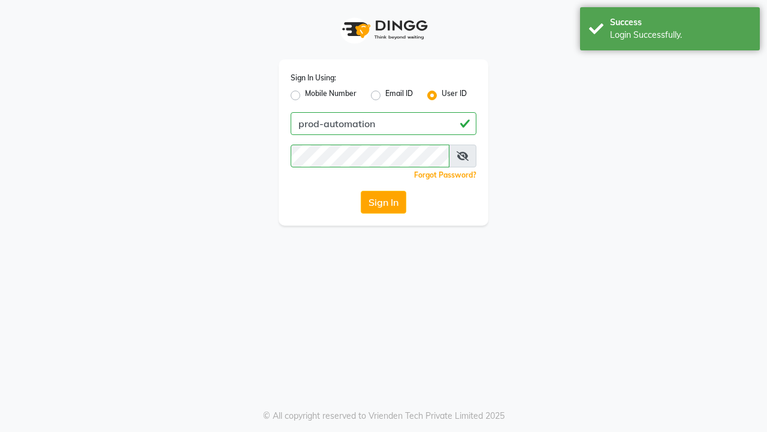  What do you see at coordinates (384, 29) in the screenshot?
I see `img: logo1.svg` at bounding box center [384, 29].